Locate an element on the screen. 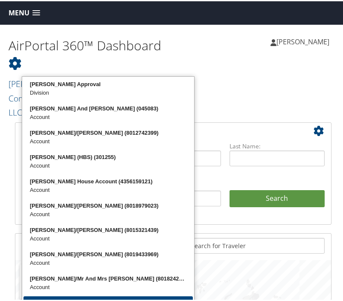  label: Last Name: is located at coordinates (277, 145).